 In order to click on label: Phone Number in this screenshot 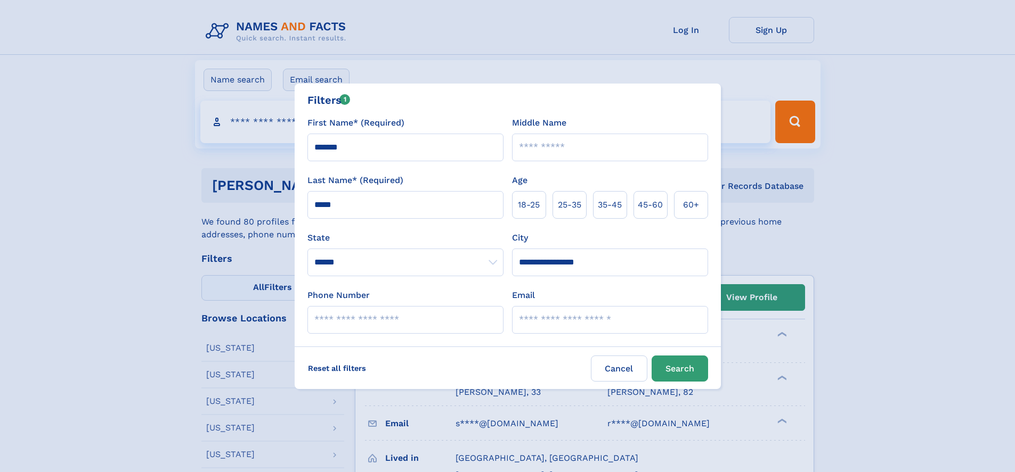, I will do `click(338, 296)`.